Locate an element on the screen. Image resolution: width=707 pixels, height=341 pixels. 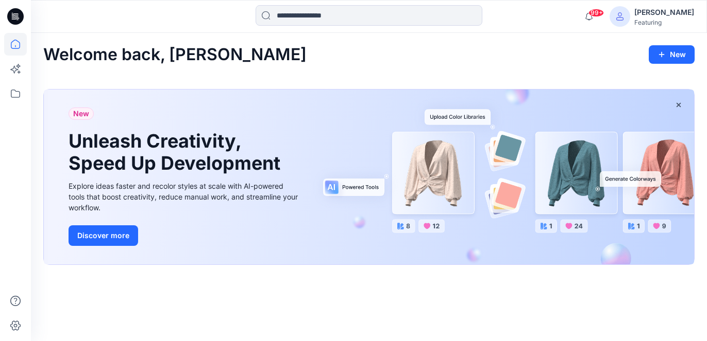
div: Featuring is located at coordinates (664, 22).